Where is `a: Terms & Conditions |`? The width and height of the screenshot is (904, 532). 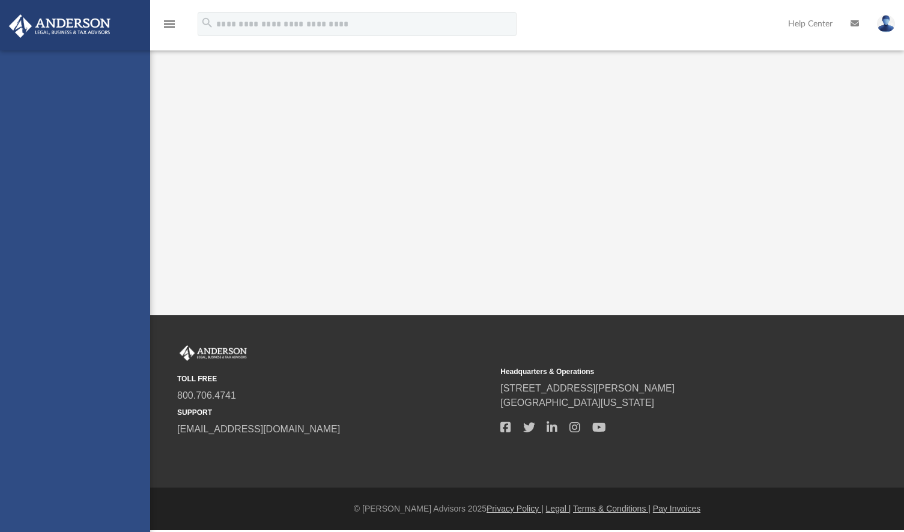 a: Terms & Conditions | is located at coordinates (611, 509).